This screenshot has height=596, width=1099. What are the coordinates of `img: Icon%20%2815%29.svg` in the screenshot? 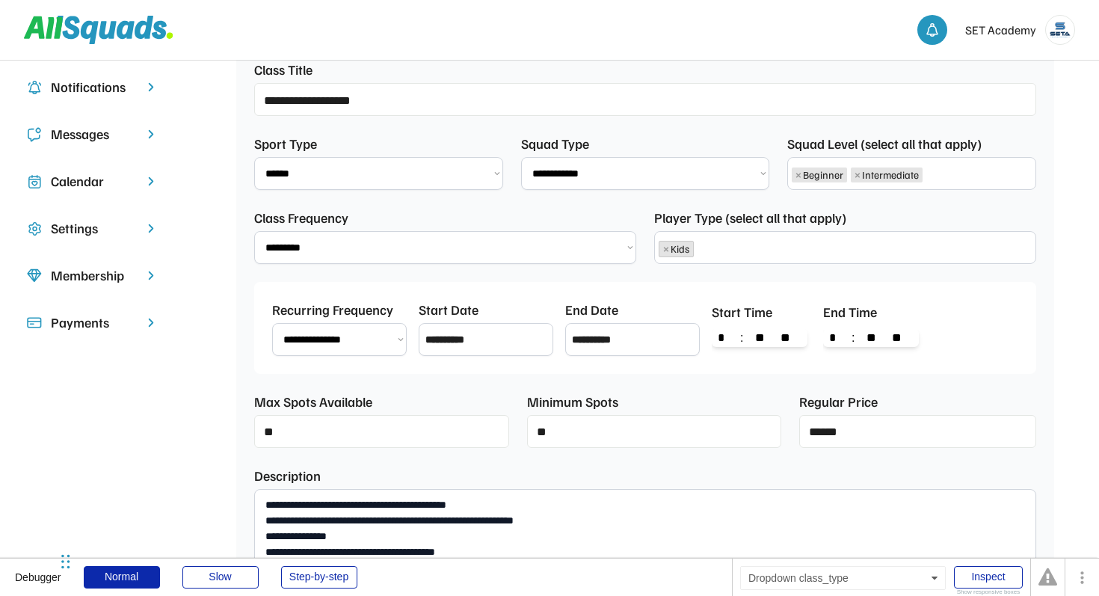 It's located at (34, 323).